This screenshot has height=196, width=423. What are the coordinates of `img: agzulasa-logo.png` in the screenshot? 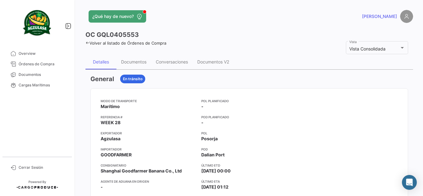 It's located at (37, 23).